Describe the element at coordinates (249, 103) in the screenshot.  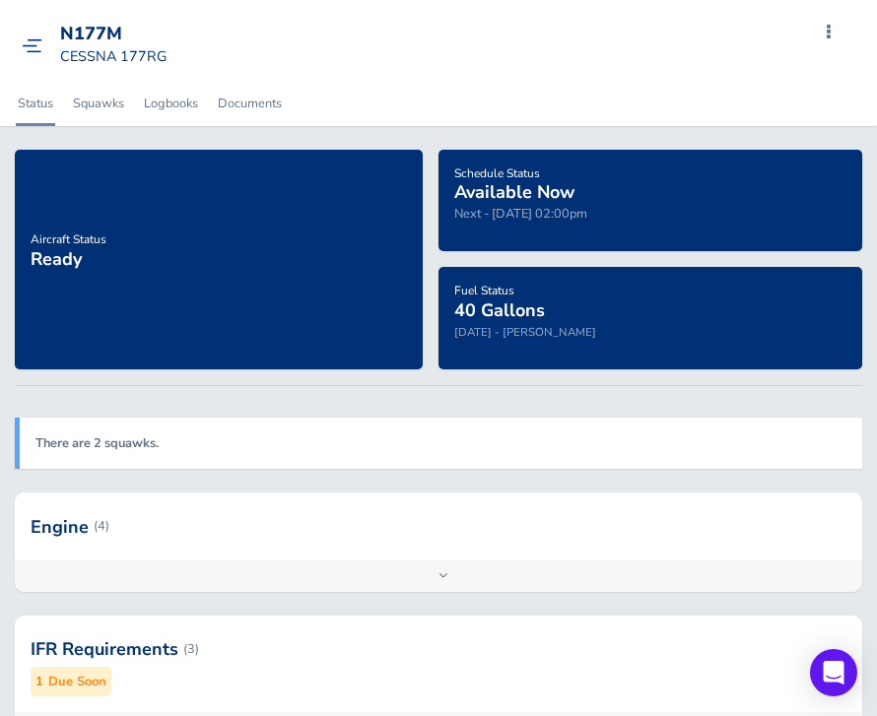
I see `a: Documents` at that location.